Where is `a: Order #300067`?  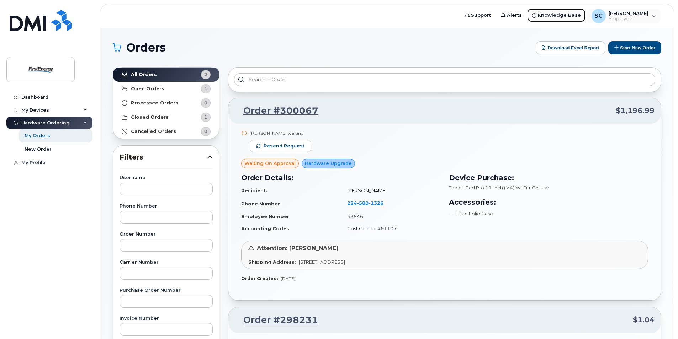 a: Order #300067 is located at coordinates (276, 111).